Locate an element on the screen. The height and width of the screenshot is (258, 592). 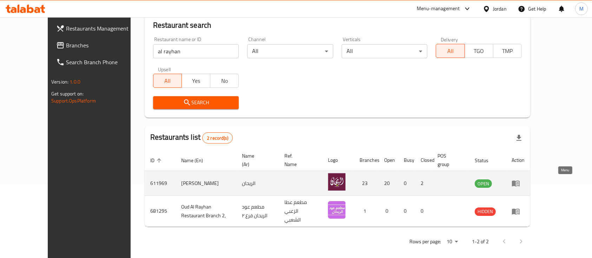
div: Menu is located at coordinates (518, 211).